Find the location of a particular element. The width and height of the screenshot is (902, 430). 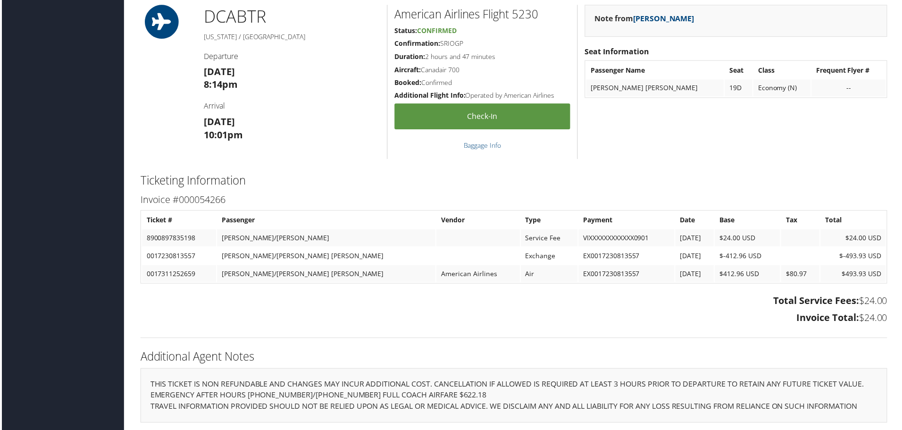

strong: 8:14pm is located at coordinates (220, 84).